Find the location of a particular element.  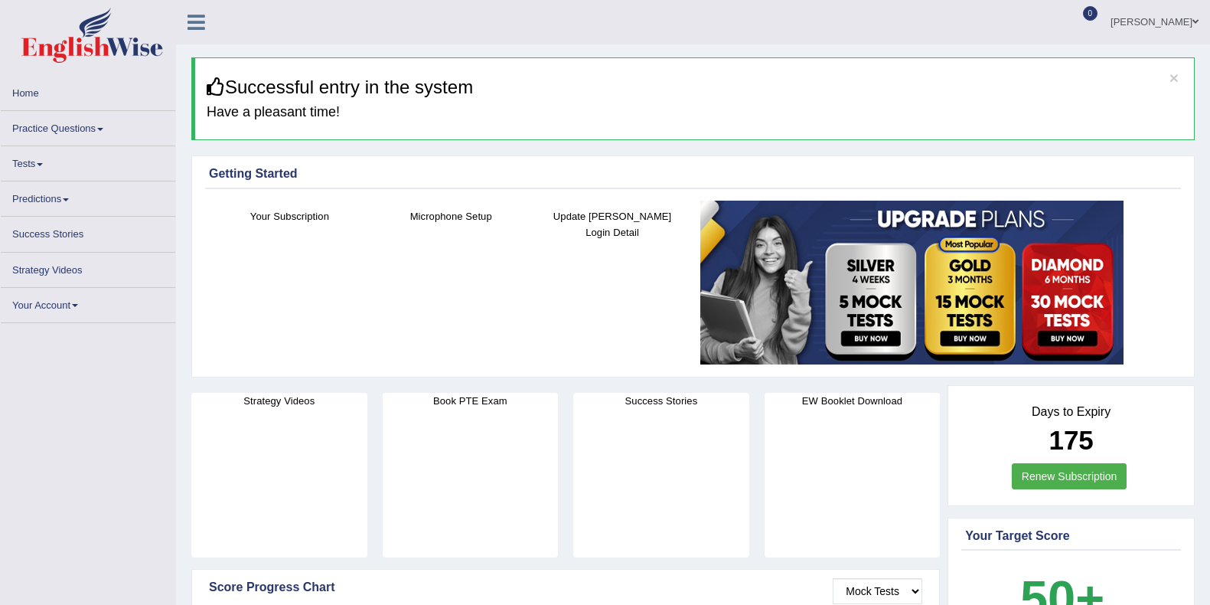

a: Home is located at coordinates (88, 90).